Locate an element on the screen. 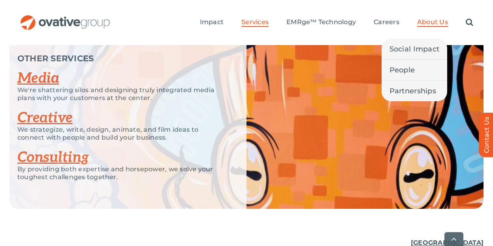  p: OTHER SERVICES is located at coordinates (122, 59).